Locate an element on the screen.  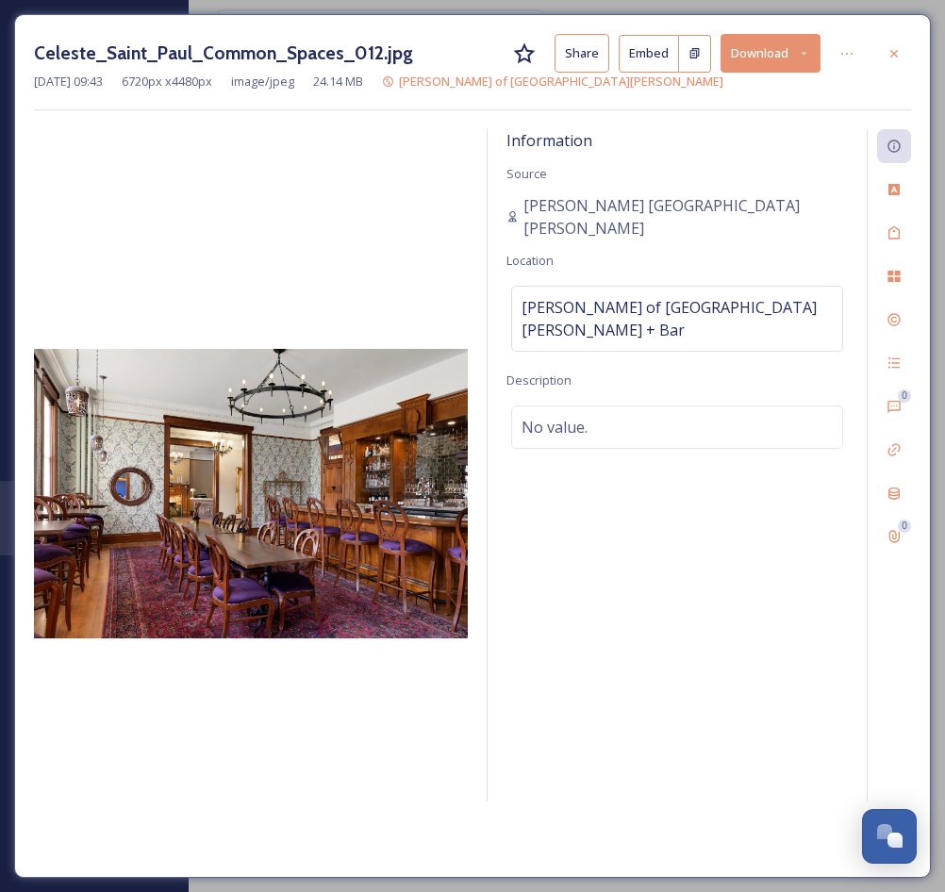
span: Source is located at coordinates (526, 174).